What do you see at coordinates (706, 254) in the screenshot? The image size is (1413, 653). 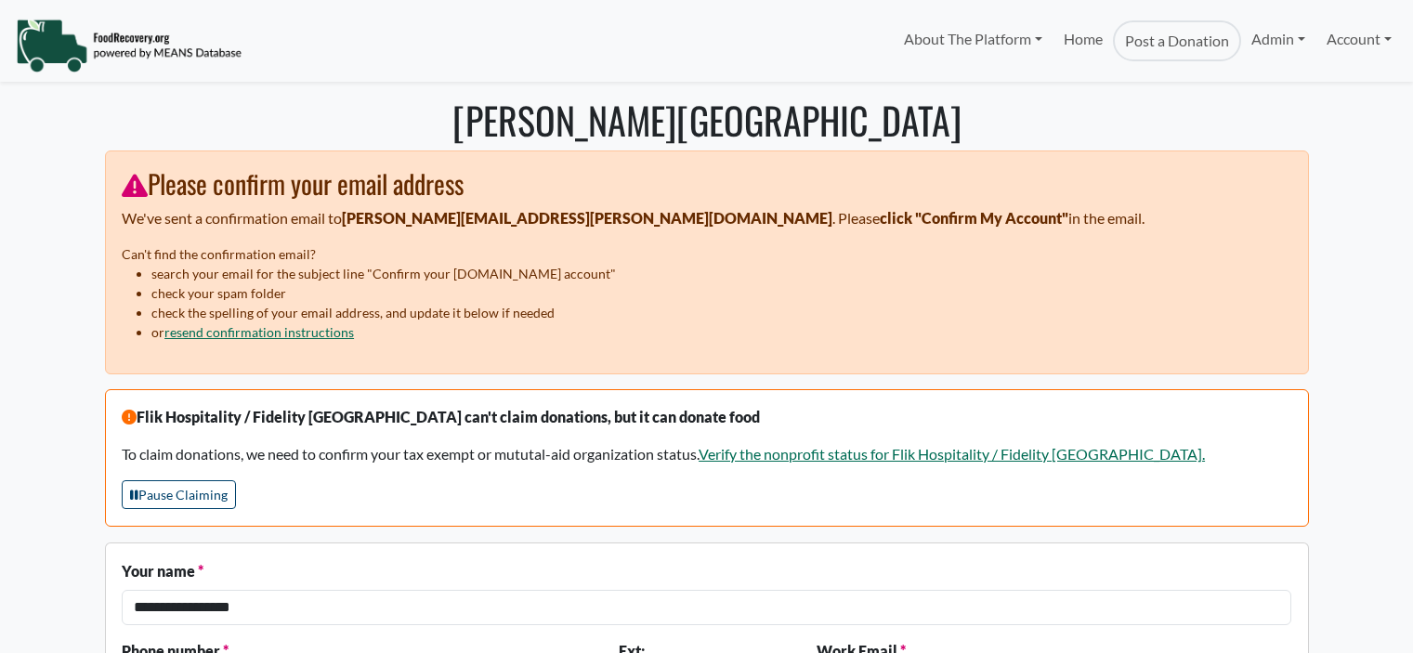 I see `p: Can't find the confirmation email?` at bounding box center [706, 254].